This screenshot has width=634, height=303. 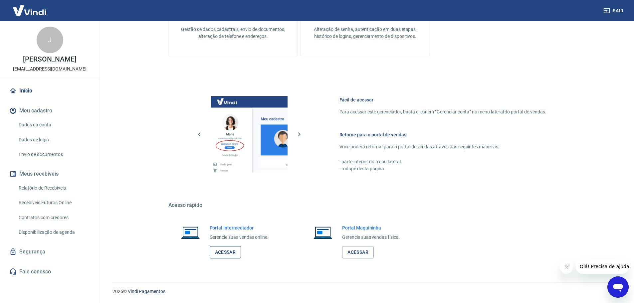 I want to click on button: Sair, so click(x=614, y=11).